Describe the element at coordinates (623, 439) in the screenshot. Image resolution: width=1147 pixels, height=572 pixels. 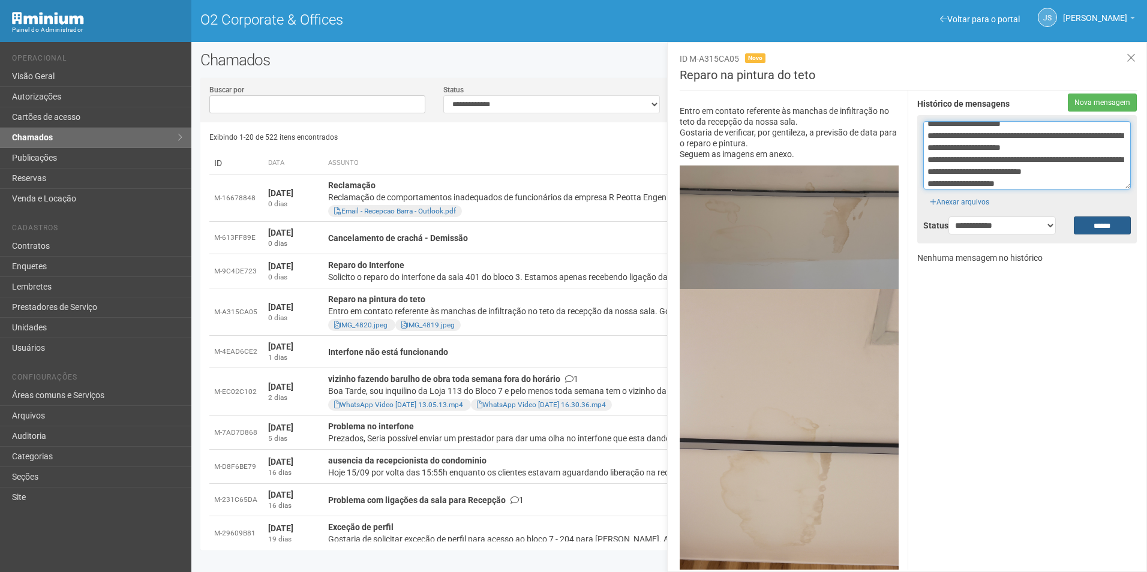
I see `div: Prezados, Seria possível enviar um prestador para dar uma olha no interfone que esta dando falha....` at that location.